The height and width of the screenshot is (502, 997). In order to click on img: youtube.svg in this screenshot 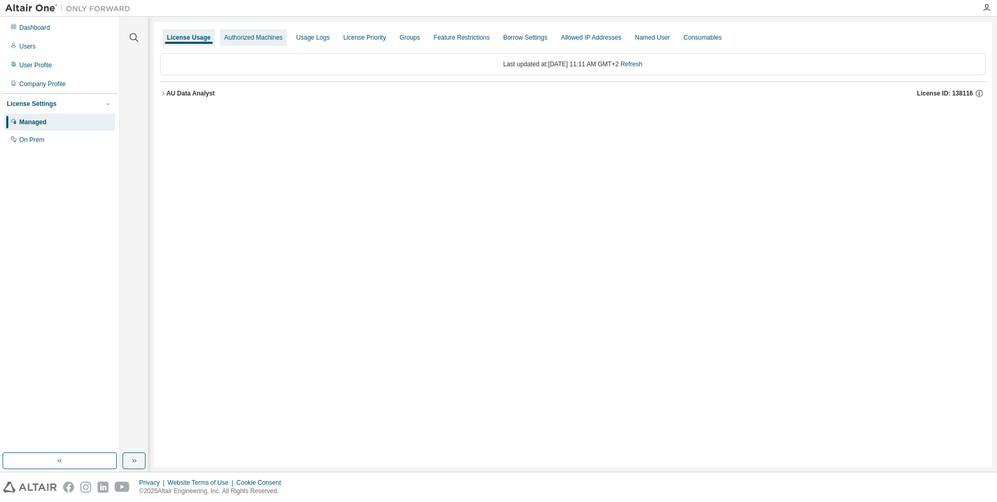, I will do `click(122, 487)`.